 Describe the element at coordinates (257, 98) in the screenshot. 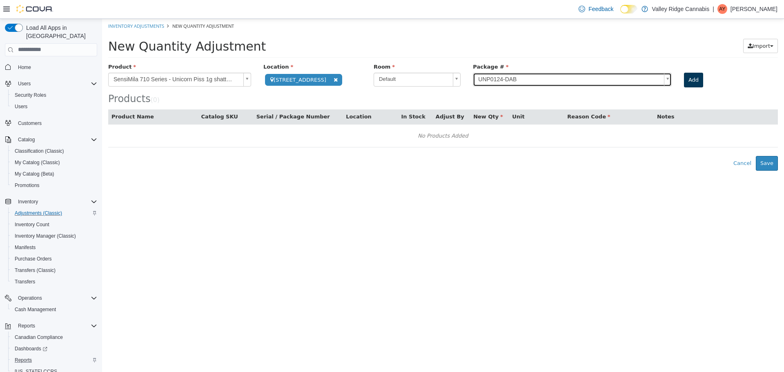

I see `button: Location` at that location.